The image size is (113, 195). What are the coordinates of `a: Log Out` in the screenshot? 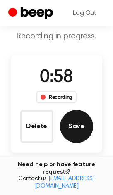 It's located at (84, 13).